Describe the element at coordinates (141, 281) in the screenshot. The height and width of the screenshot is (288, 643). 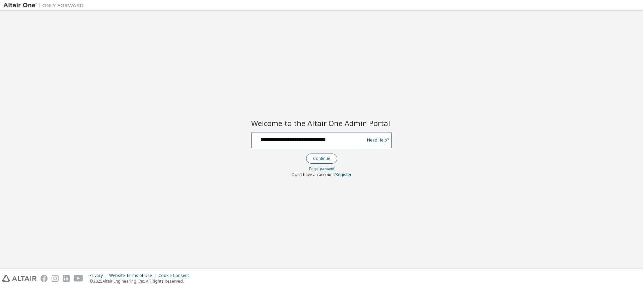
I see `p: © 2025 Altair Engineering, Inc. All Rights Reserved.` at that location.